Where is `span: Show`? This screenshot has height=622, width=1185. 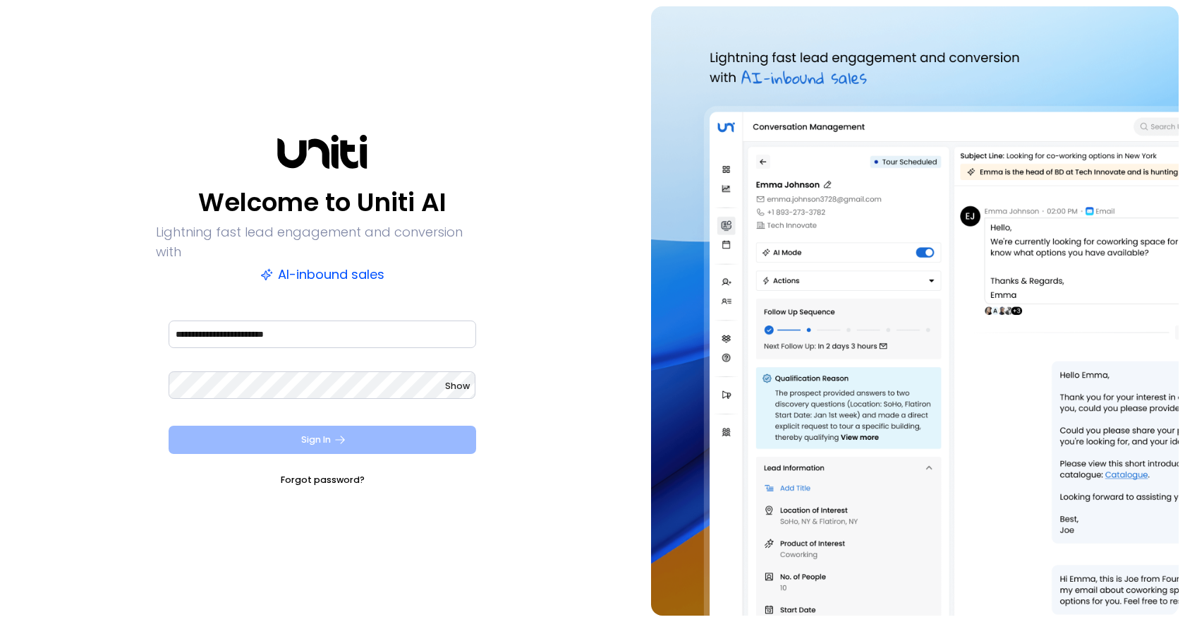
span: Show is located at coordinates (457, 385).